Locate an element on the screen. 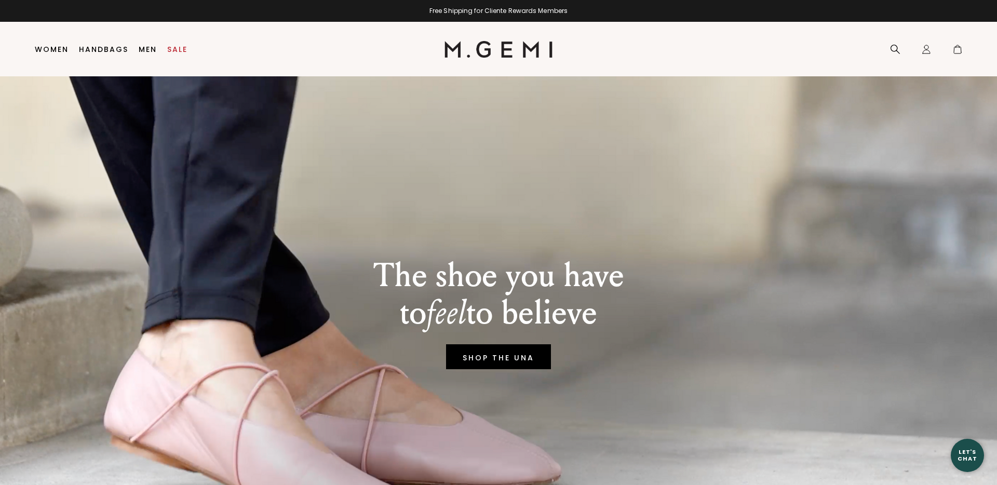 The height and width of the screenshot is (485, 997). p: The shoe you have is located at coordinates (499, 276).